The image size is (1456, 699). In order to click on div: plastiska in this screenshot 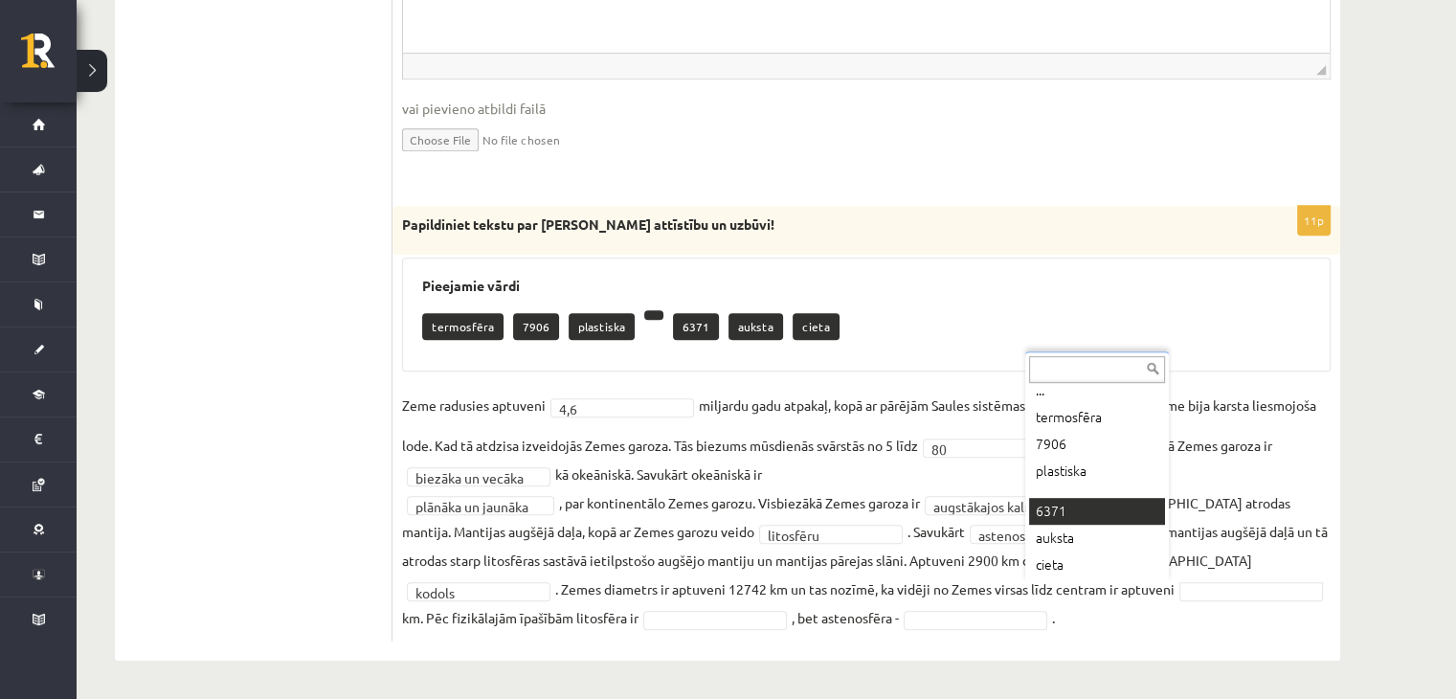, I will do `click(1097, 471)`.